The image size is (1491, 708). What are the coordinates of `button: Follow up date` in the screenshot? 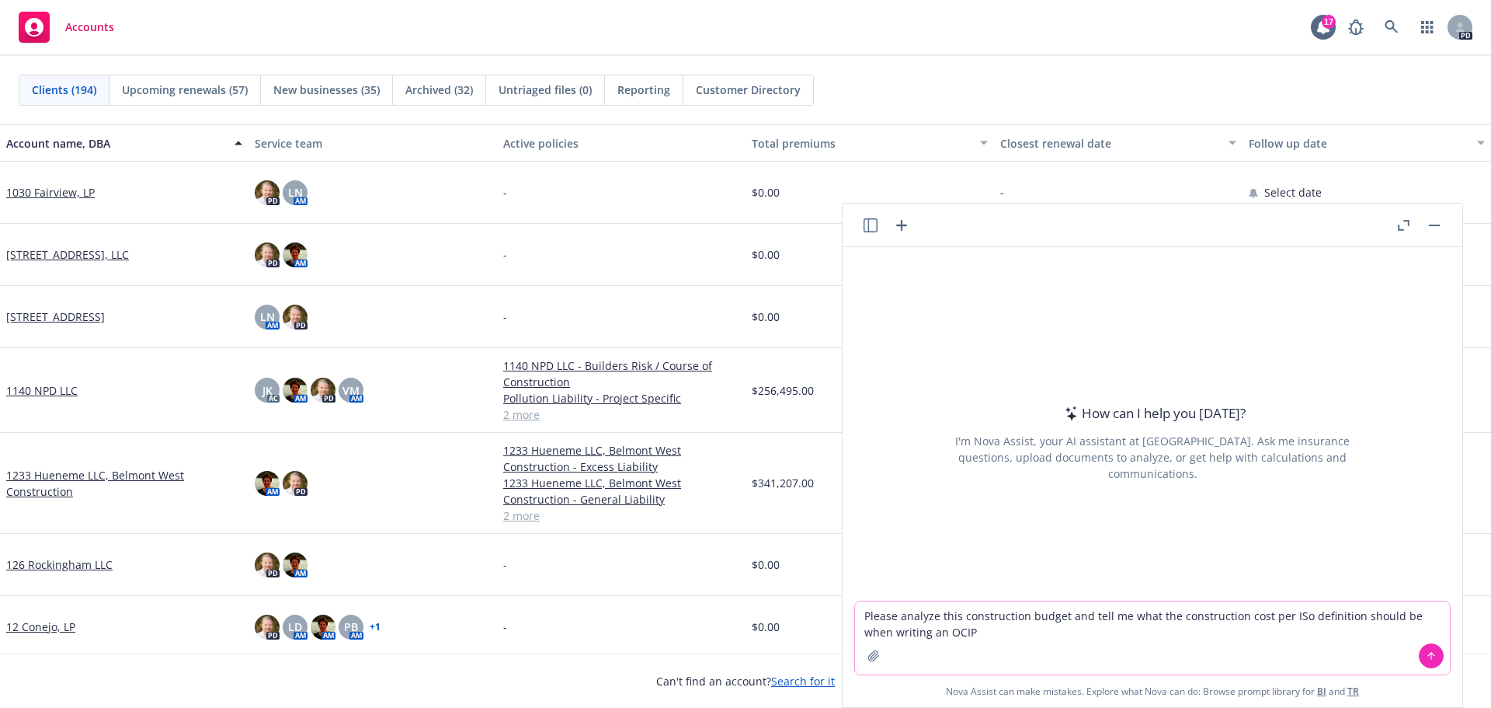 It's located at (1367, 143).